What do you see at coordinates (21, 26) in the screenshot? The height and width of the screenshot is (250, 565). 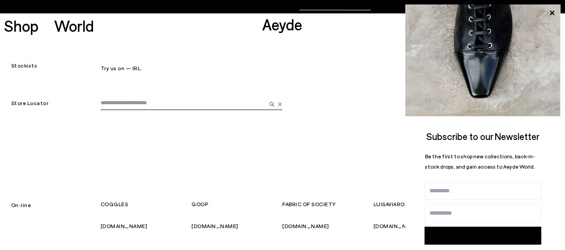 I see `a: Shop` at bounding box center [21, 26].